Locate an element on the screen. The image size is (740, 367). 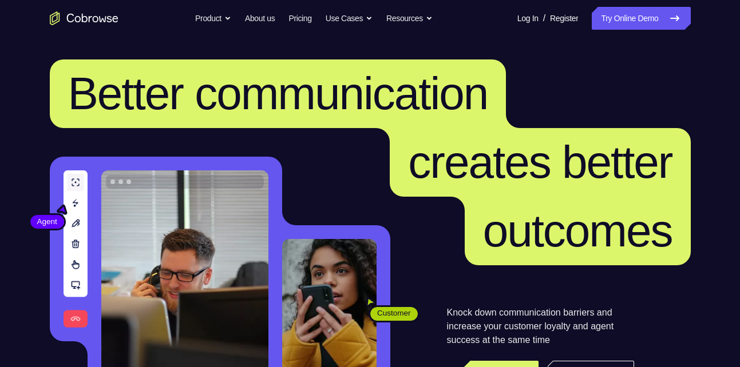
a: Try Online Demo is located at coordinates (641, 18).